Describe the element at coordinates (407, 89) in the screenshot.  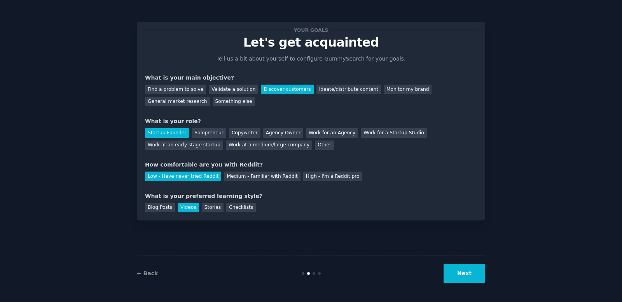
I see `div: Monitor my brand` at that location.